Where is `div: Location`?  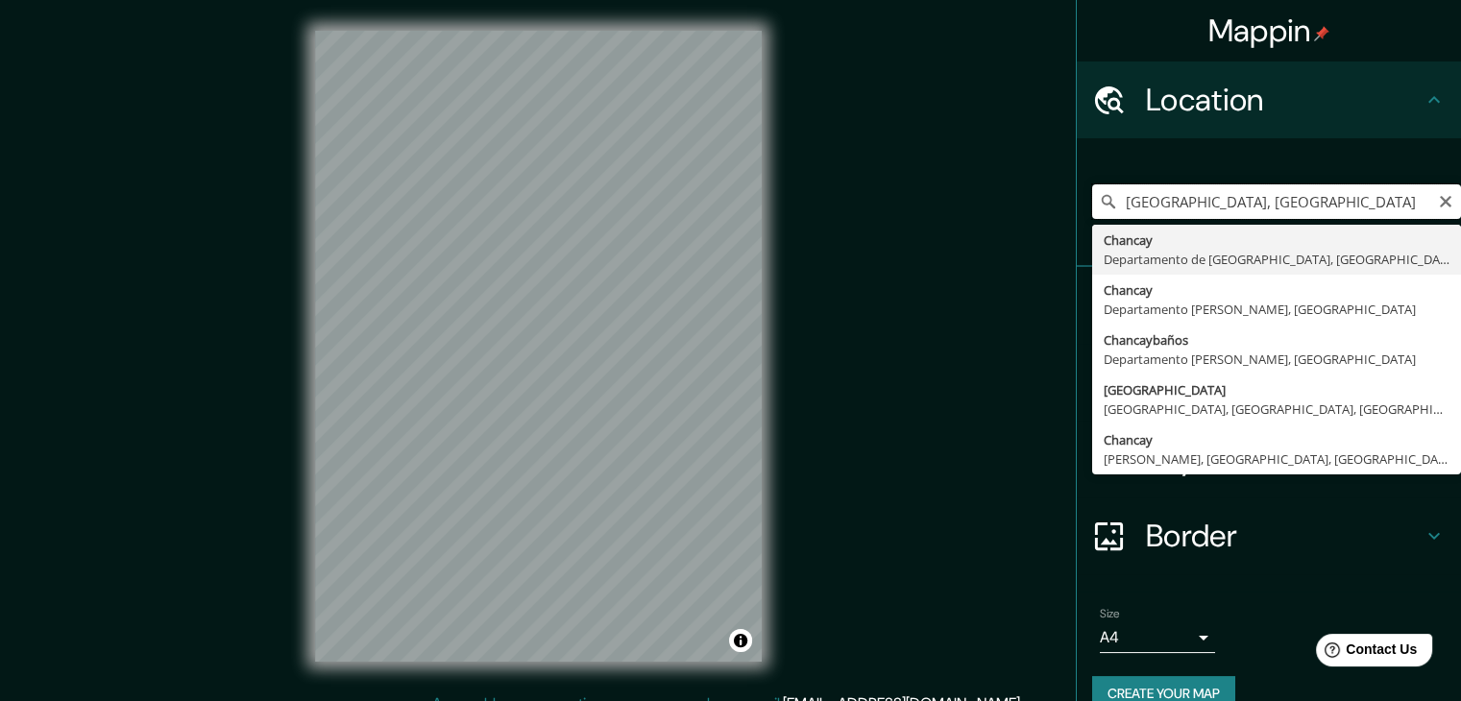 div: Location is located at coordinates (1269, 100).